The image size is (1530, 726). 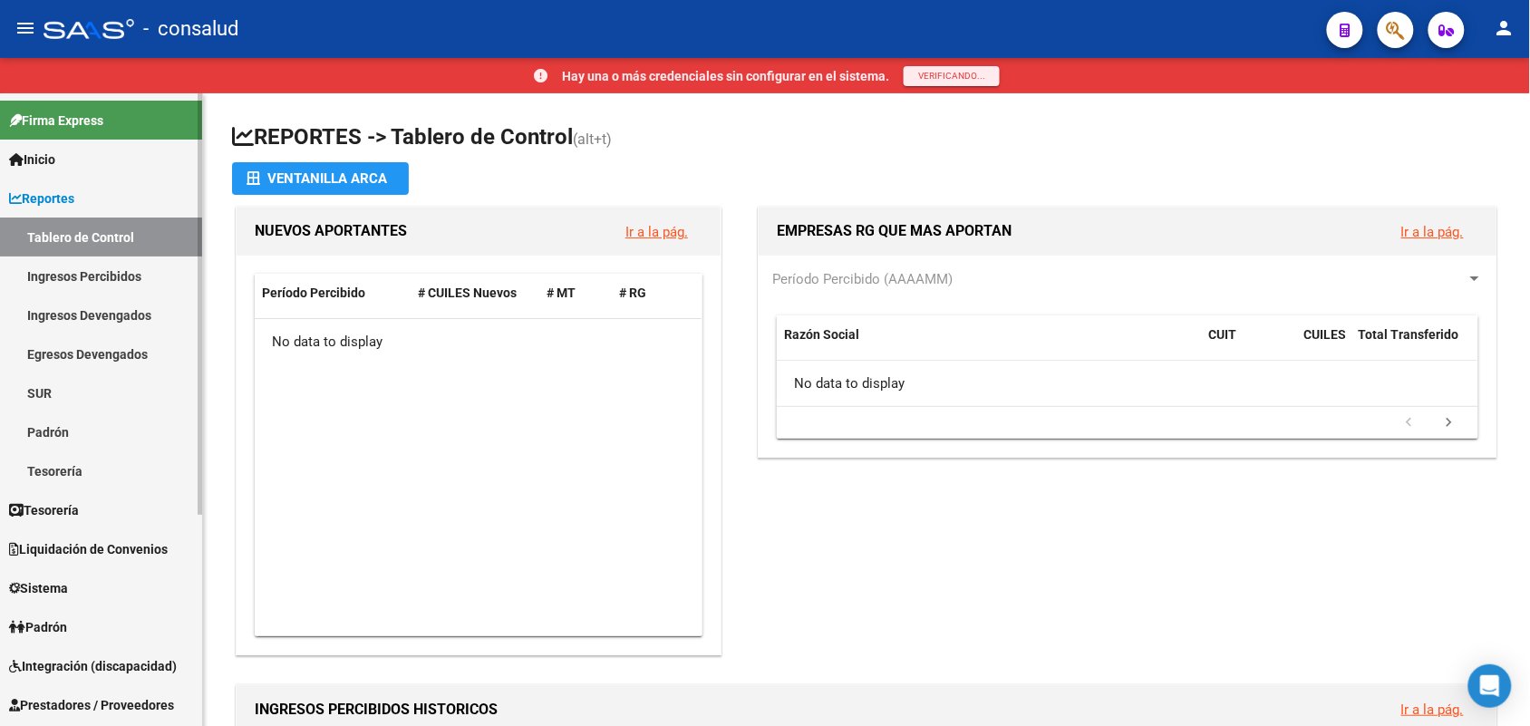 What do you see at coordinates (32, 160) in the screenshot?
I see `span: Inicio` at bounding box center [32, 160].